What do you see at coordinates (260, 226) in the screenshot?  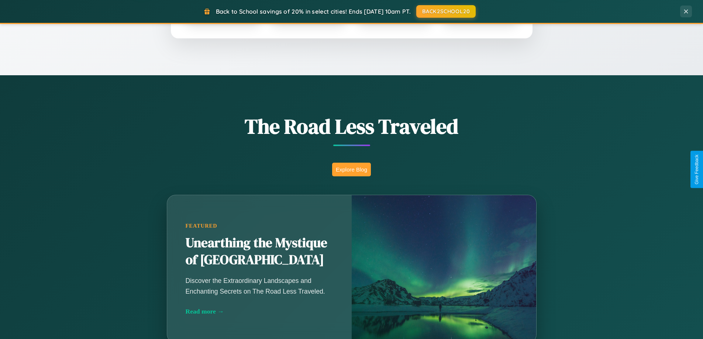 I see `div: Featured` at bounding box center [260, 226].